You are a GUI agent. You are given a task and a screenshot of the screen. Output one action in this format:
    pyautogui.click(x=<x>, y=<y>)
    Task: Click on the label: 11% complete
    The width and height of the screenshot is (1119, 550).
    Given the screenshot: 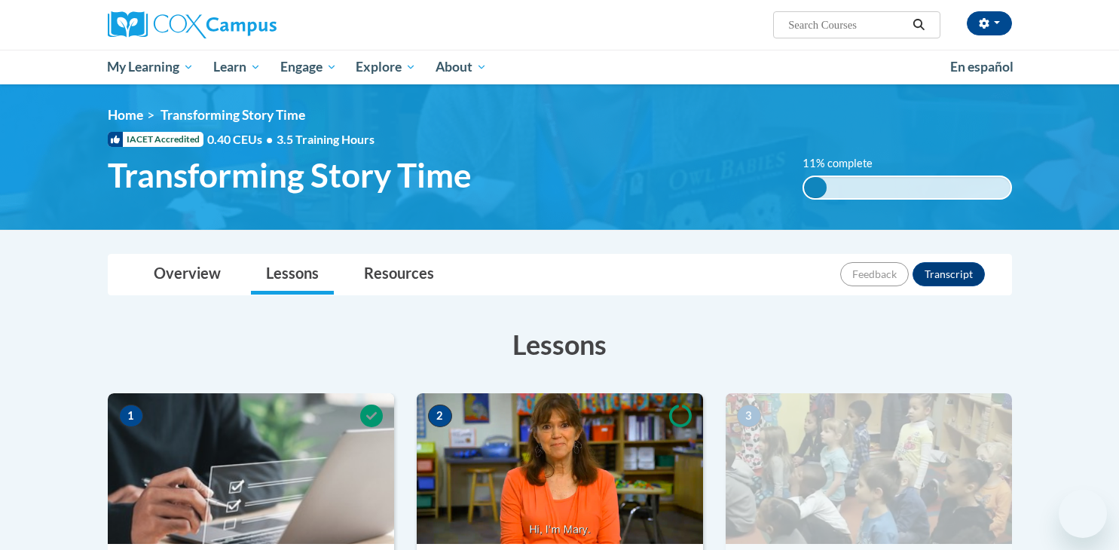 What is the action you would take?
    pyautogui.click(x=845, y=163)
    